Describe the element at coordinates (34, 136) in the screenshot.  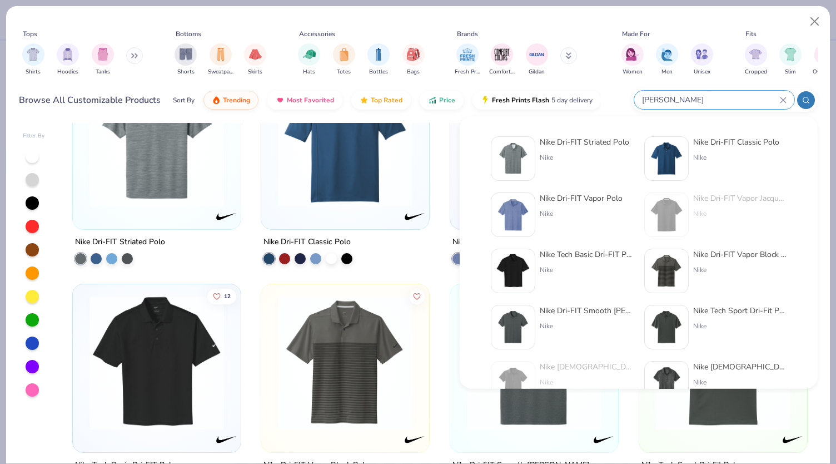
I see `div: Filter By` at that location.